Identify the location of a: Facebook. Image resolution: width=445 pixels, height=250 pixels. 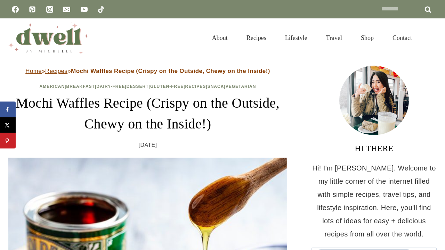
(15, 9).